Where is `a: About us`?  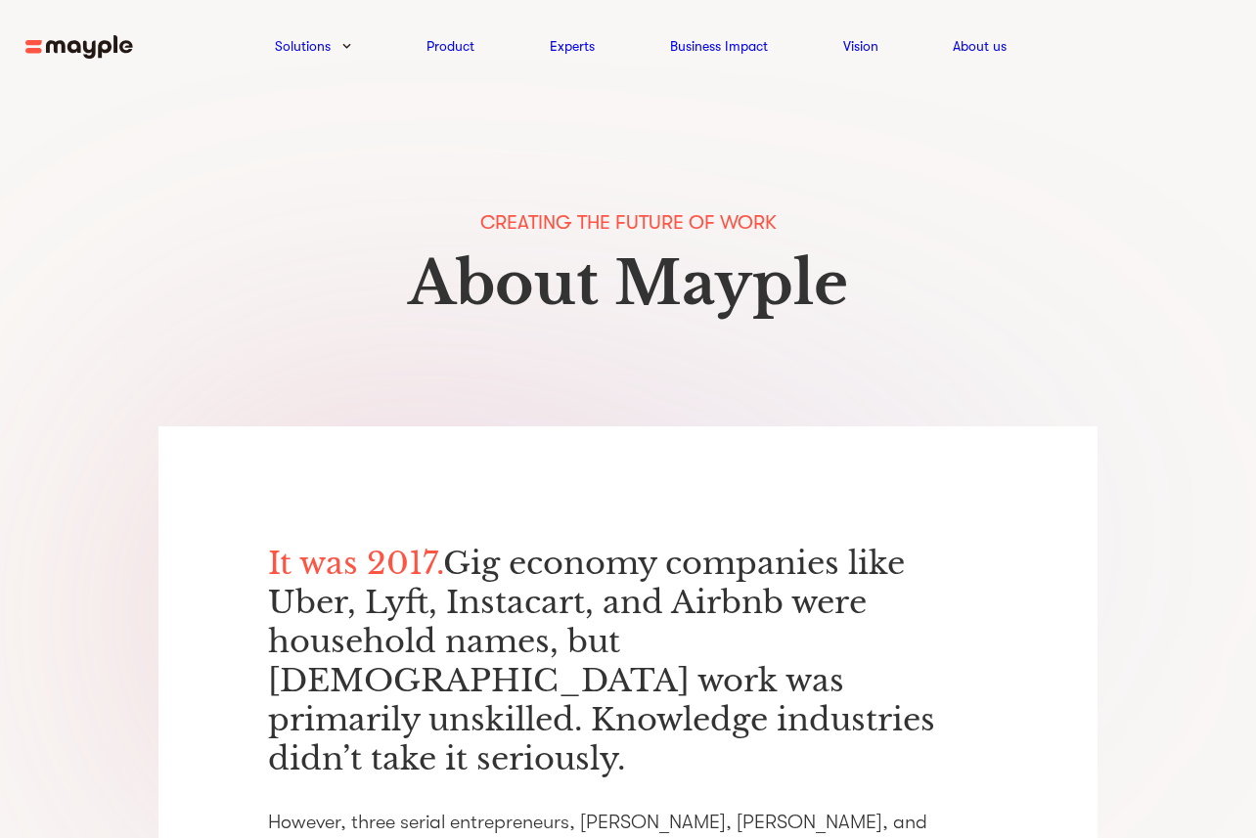 a: About us is located at coordinates (979, 46).